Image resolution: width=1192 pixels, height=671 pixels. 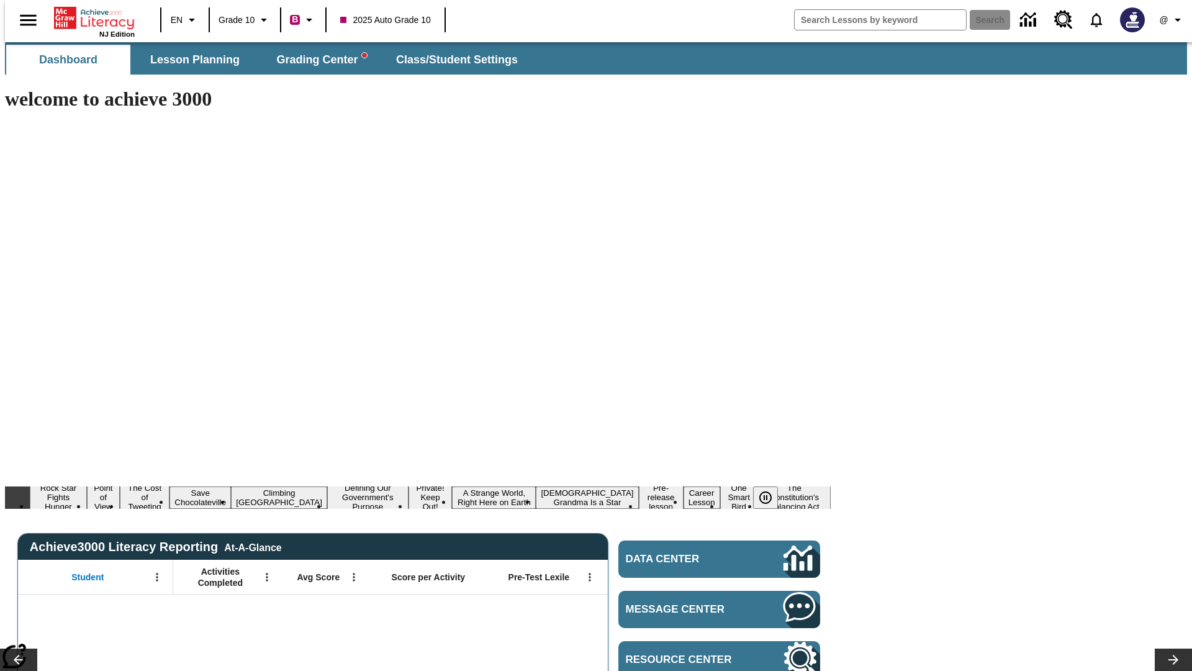 What do you see at coordinates (321, 60) in the screenshot?
I see `span: Grading Center` at bounding box center [321, 60].